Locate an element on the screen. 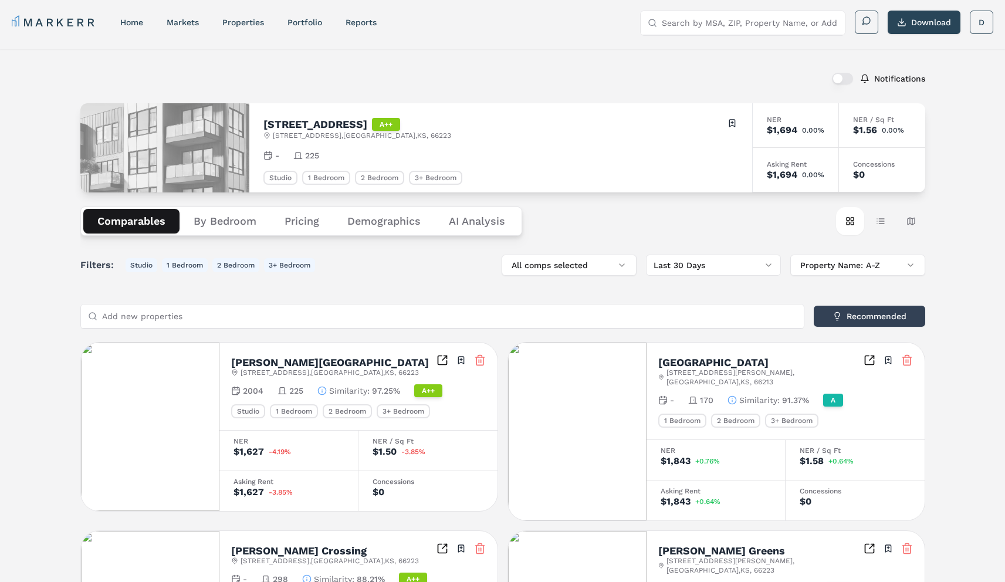 The image size is (1005, 582). span: -4.19% is located at coordinates (280, 452).